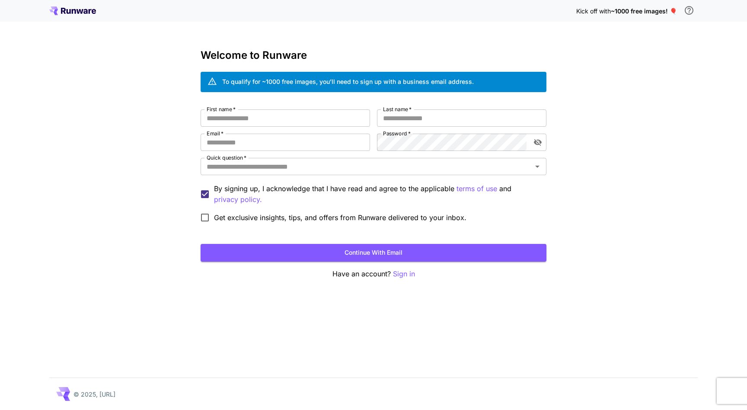  I want to click on p: Sign in, so click(404, 274).